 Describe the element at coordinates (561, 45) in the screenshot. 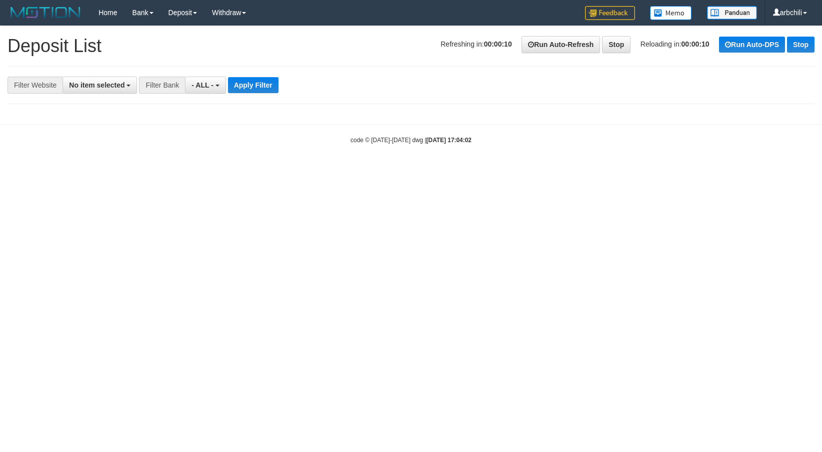

I see `a: Run Auto-Refresh` at that location.